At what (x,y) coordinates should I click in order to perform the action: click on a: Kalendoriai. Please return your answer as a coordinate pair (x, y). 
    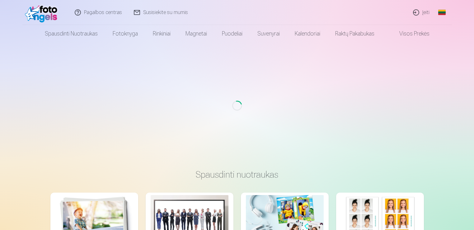
    Looking at the image, I should click on (308, 34).